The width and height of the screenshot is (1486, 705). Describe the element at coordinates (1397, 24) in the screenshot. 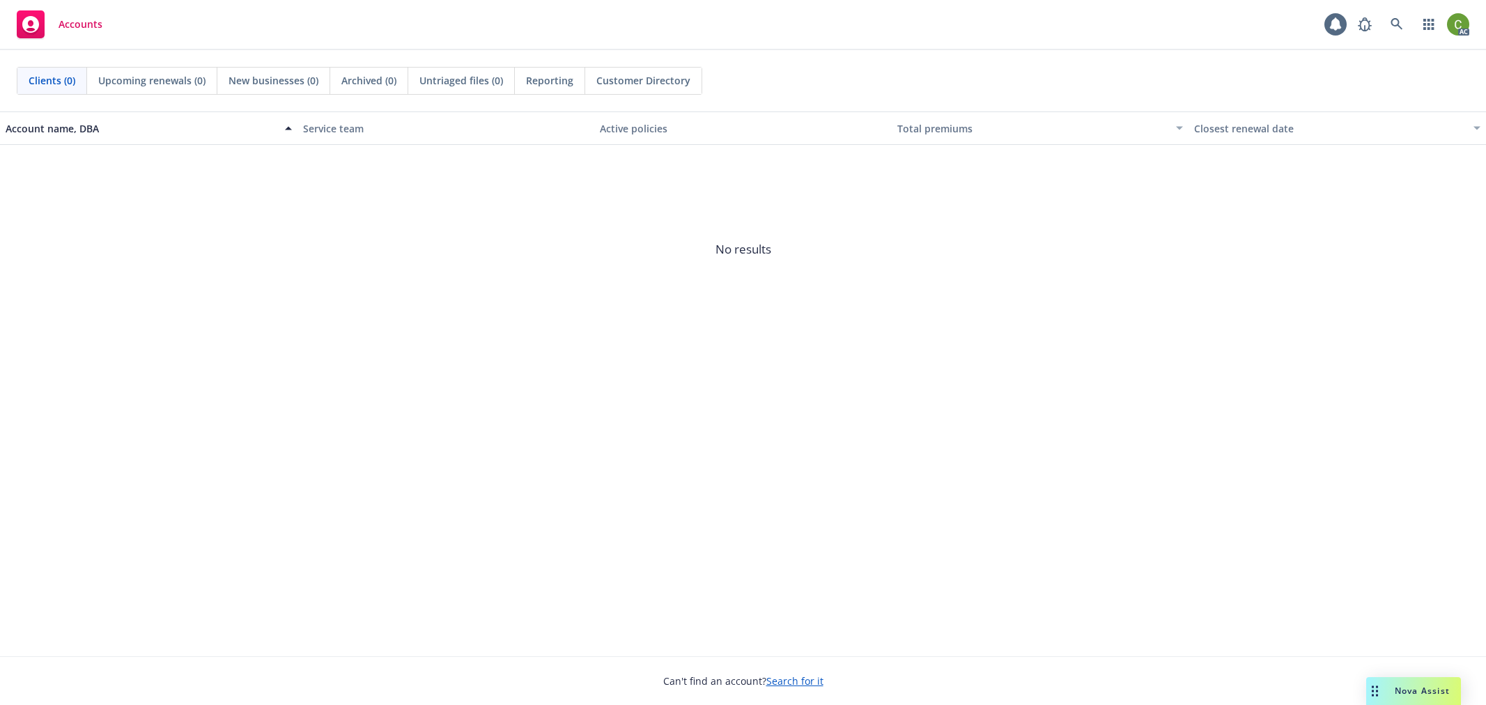

I see `a: Search` at that location.